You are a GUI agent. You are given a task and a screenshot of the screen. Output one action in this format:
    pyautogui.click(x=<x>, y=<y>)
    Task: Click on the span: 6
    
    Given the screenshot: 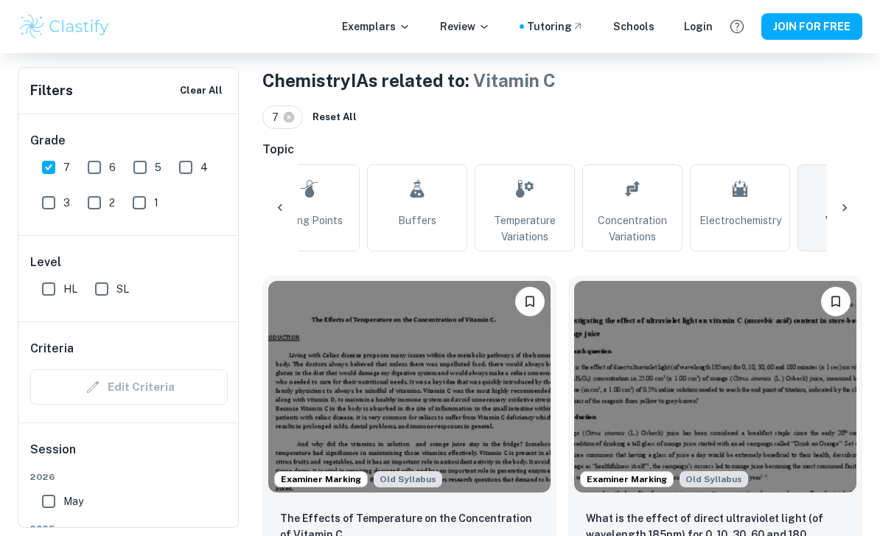 What is the action you would take?
    pyautogui.click(x=112, y=167)
    